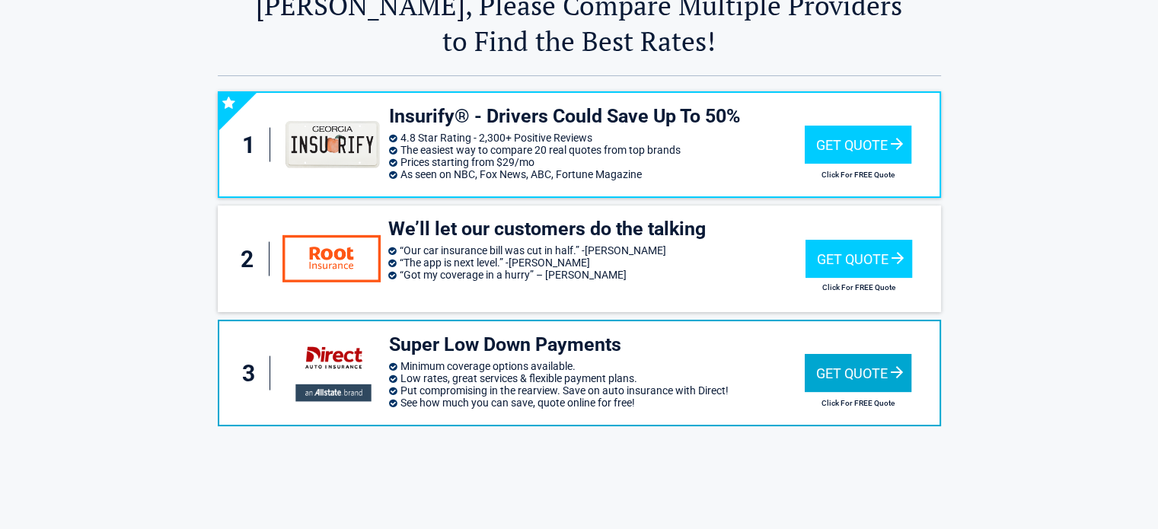  Describe the element at coordinates (597, 138) in the screenshot. I see `li: 4.8 Star Rating - 2,300+ Positive Reviews` at that location.